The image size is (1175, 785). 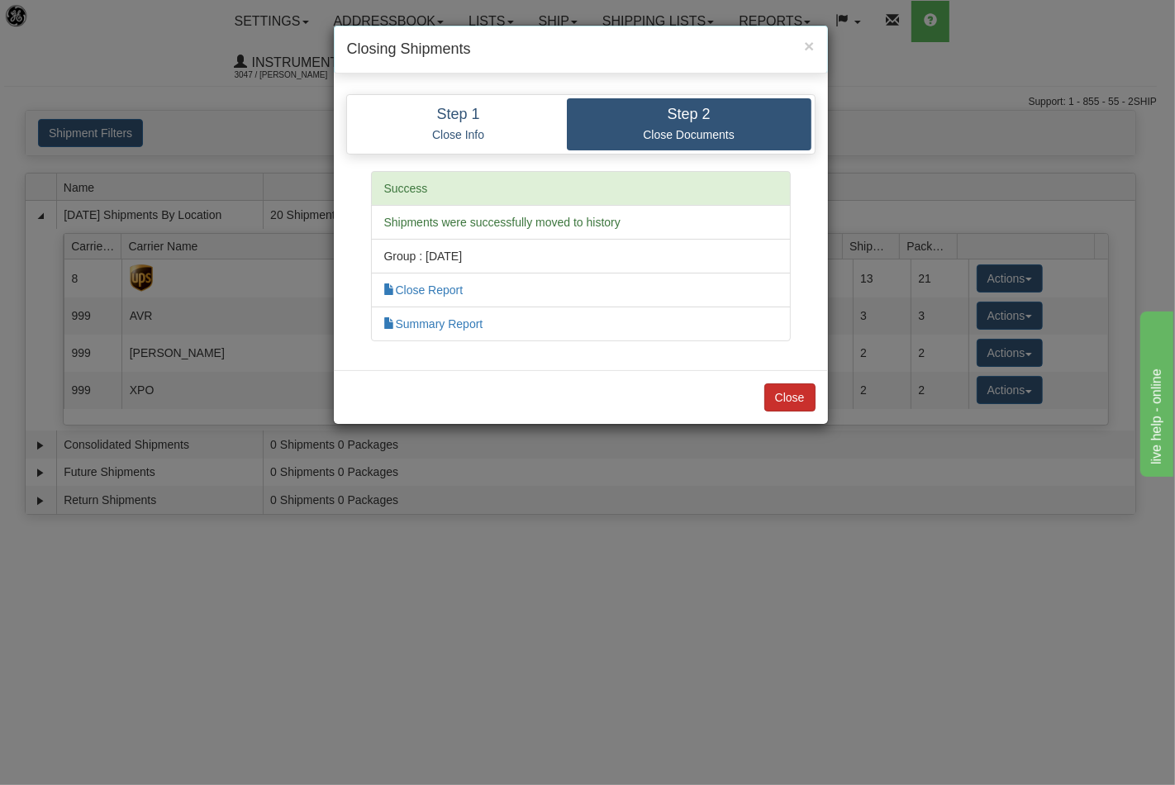 I want to click on h4: Closing Shipments, so click(x=581, y=50).